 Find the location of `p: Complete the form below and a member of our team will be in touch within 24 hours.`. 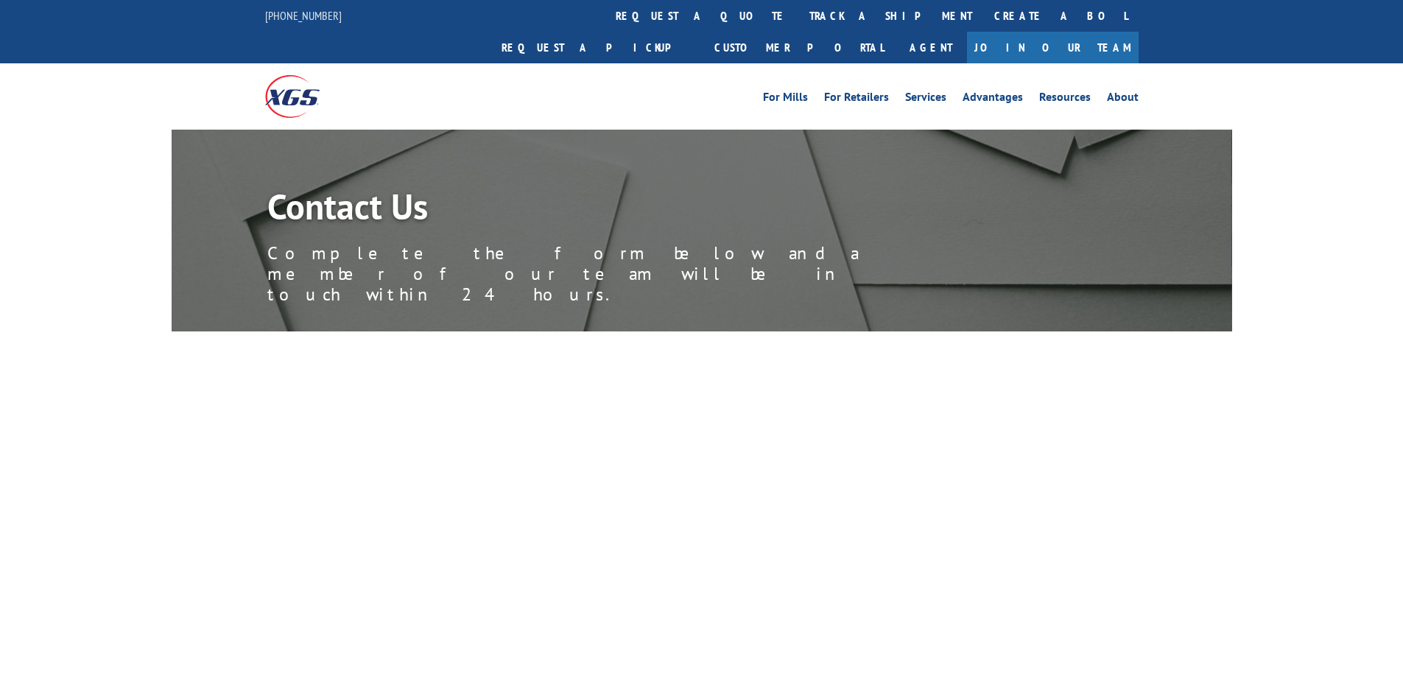

p: Complete the form below and a member of our team will be in touch within 24 hours. is located at coordinates (599, 274).